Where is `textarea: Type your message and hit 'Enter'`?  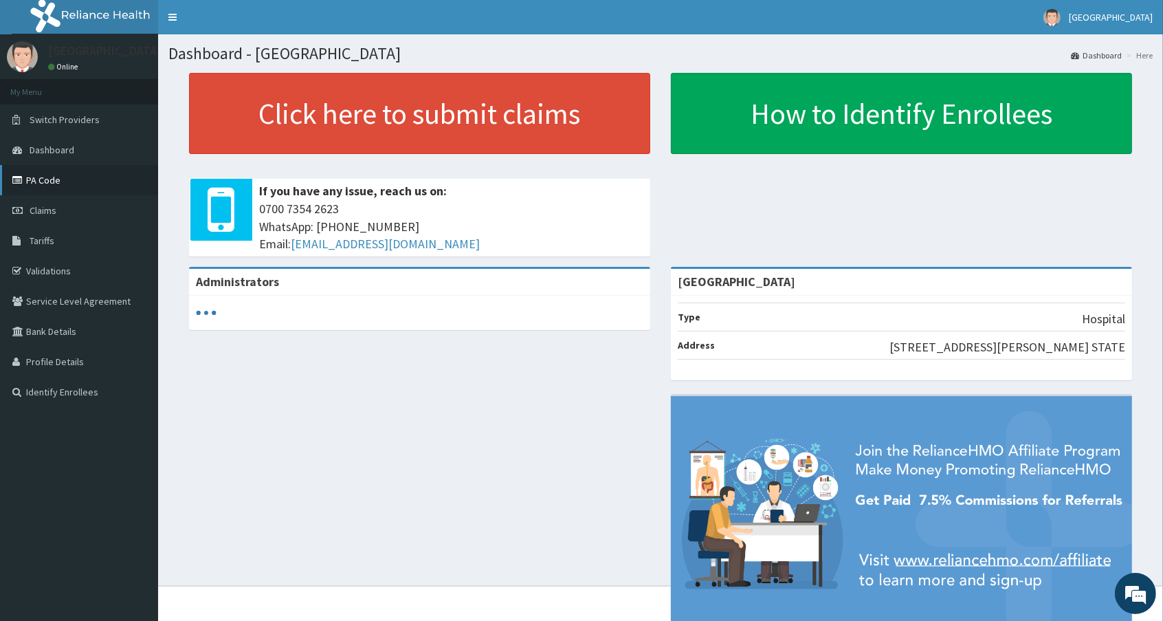
textarea: Type your message and hit 'Enter' is located at coordinates (134, 399).